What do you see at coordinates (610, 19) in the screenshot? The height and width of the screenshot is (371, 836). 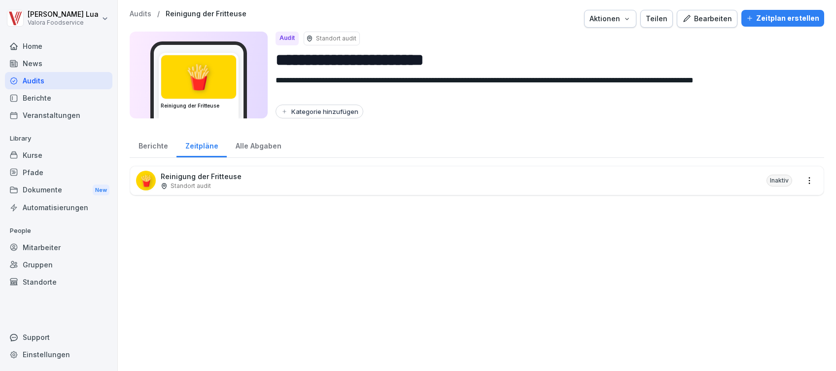 I see `button: Aktionen` at bounding box center [610, 19].